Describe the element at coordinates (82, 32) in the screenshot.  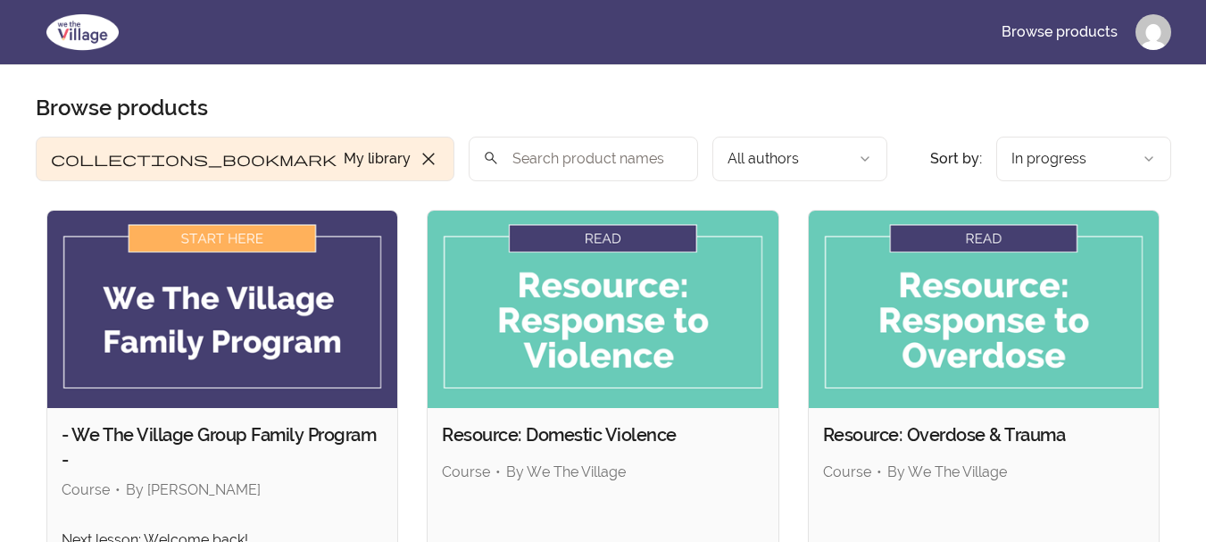
I see `img: We The Village logo` at that location.